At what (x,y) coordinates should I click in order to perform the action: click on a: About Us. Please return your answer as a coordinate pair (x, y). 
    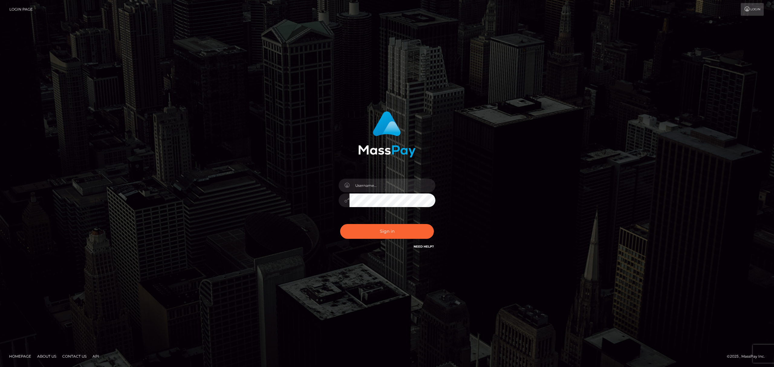
    Looking at the image, I should click on (47, 356).